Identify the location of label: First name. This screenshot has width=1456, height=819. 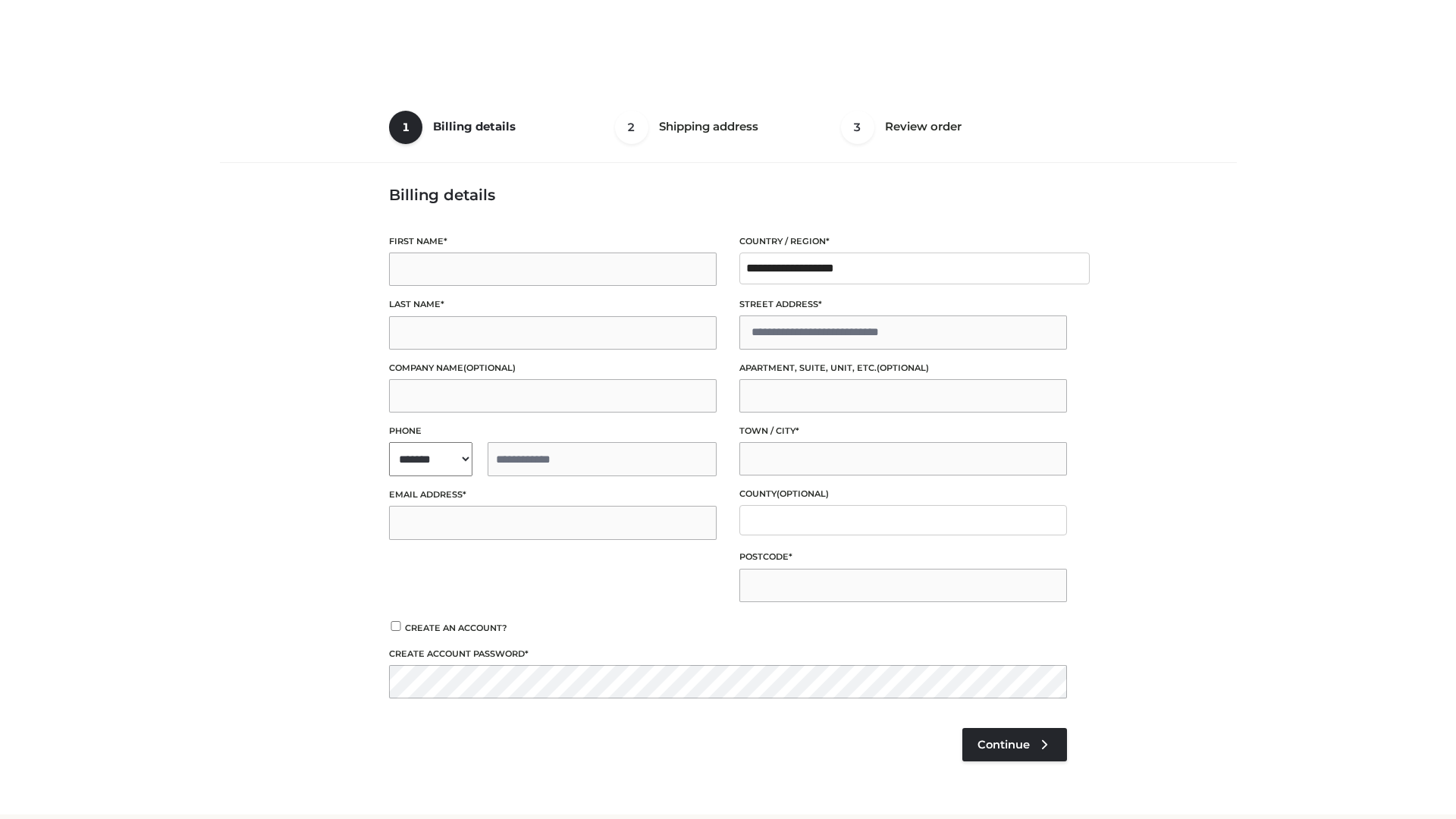
(553, 241).